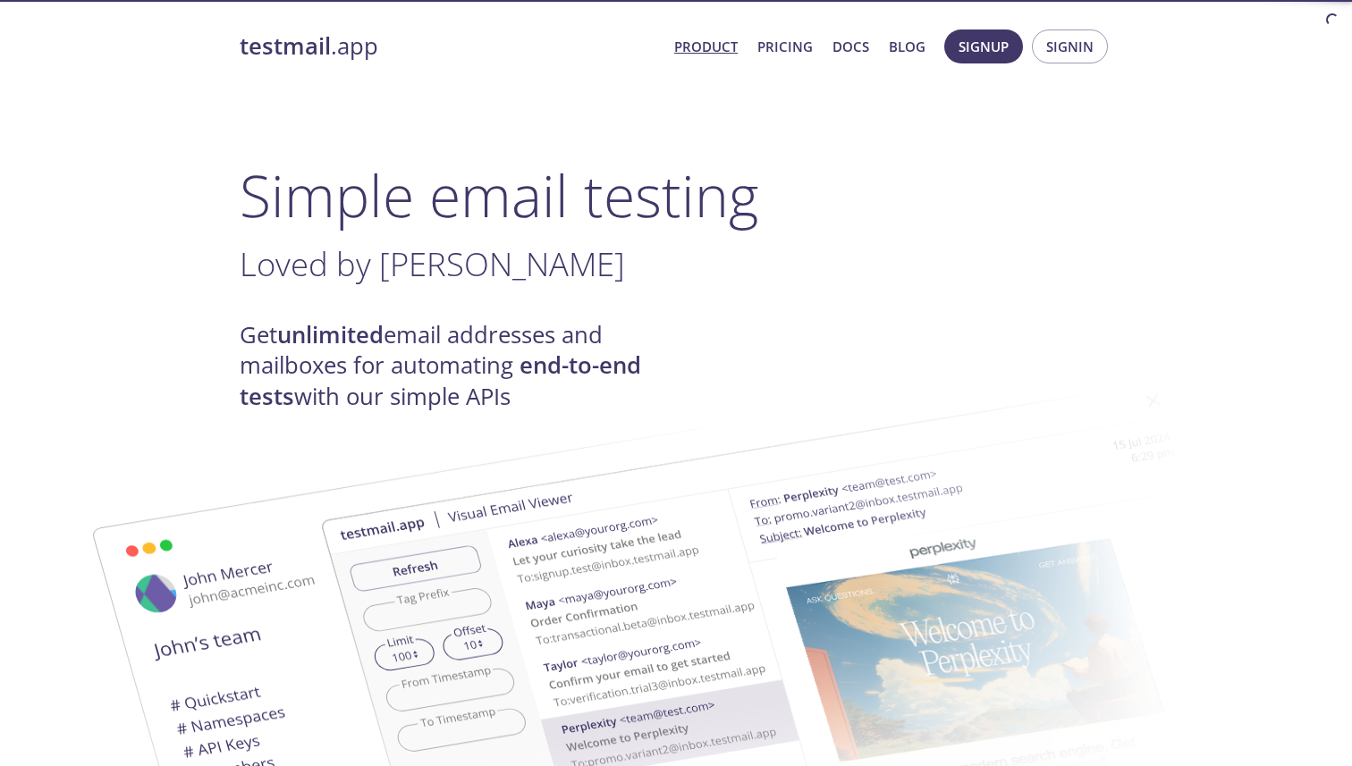  I want to click on span: Signup, so click(984, 46).